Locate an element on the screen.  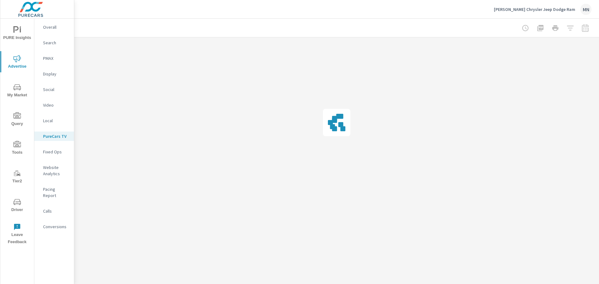
div: Calls is located at coordinates (54, 211).